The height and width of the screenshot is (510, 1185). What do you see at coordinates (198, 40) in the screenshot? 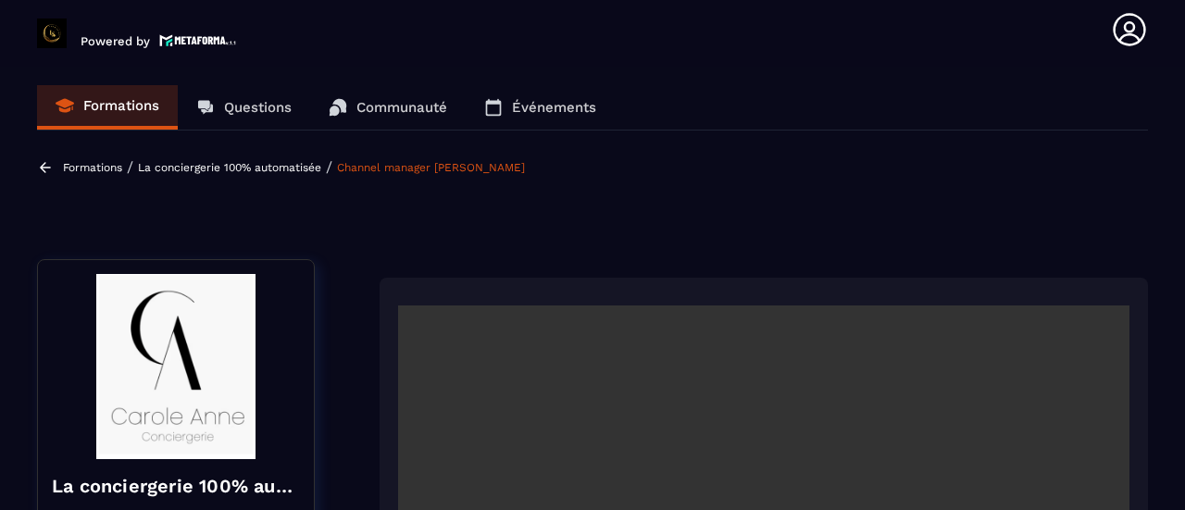
I see `img: logo` at bounding box center [198, 40].